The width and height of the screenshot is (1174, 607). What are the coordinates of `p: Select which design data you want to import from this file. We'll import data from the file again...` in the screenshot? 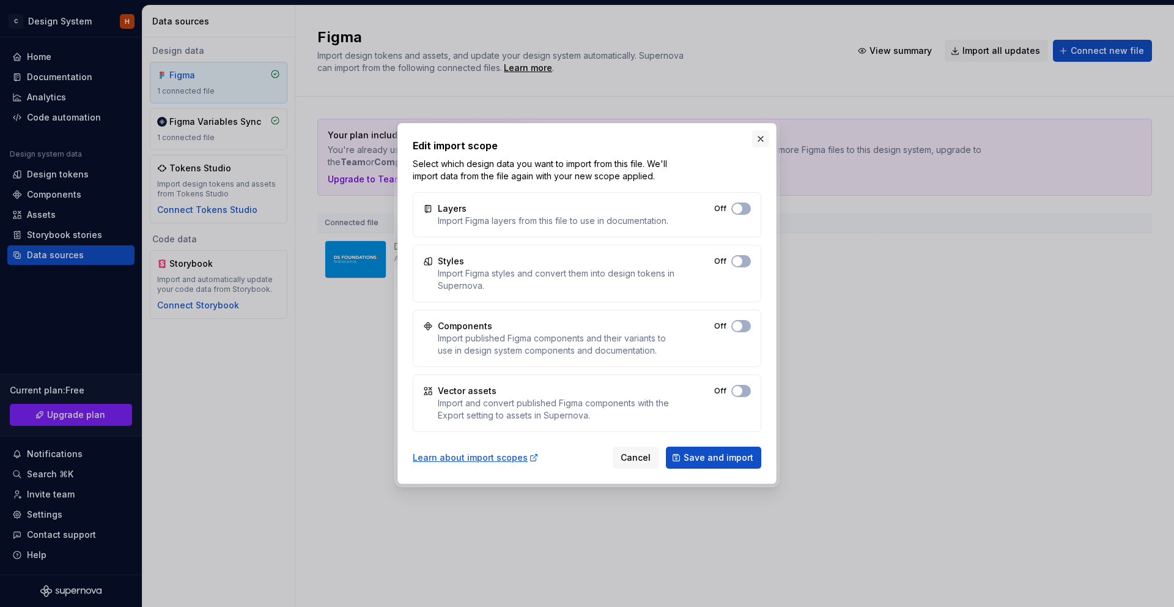 It's located at (546, 170).